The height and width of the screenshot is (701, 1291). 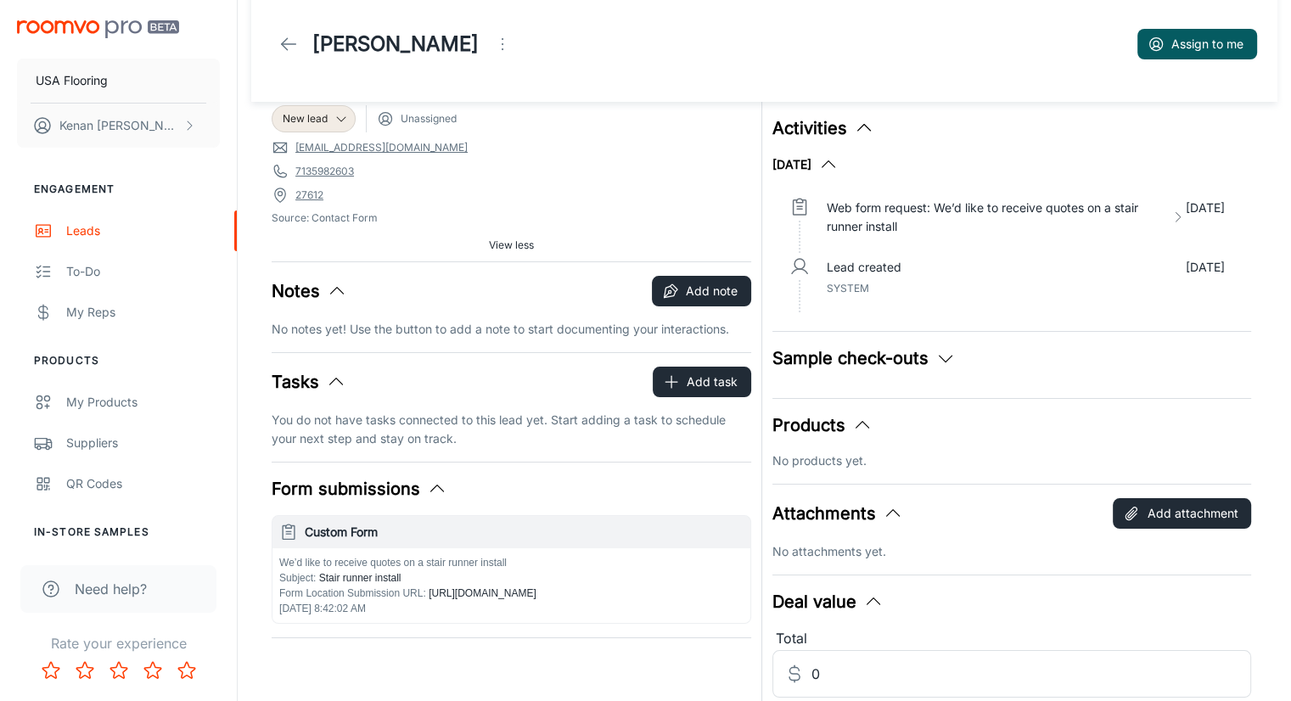 What do you see at coordinates (1012, 552) in the screenshot?
I see `p: No attachments yet.` at bounding box center [1012, 552].